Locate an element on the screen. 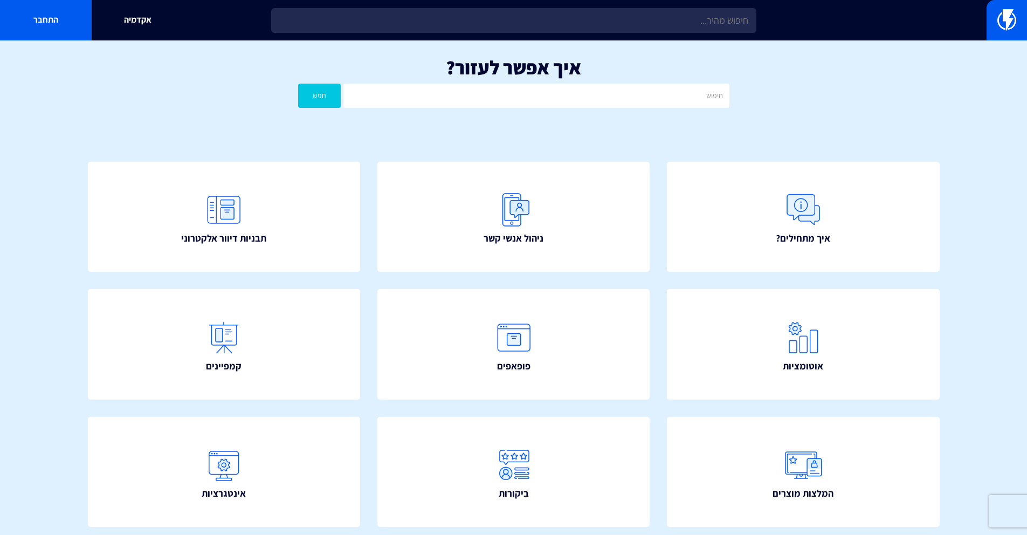 This screenshot has height=535, width=1027. a: אוטומציות is located at coordinates (804, 344).